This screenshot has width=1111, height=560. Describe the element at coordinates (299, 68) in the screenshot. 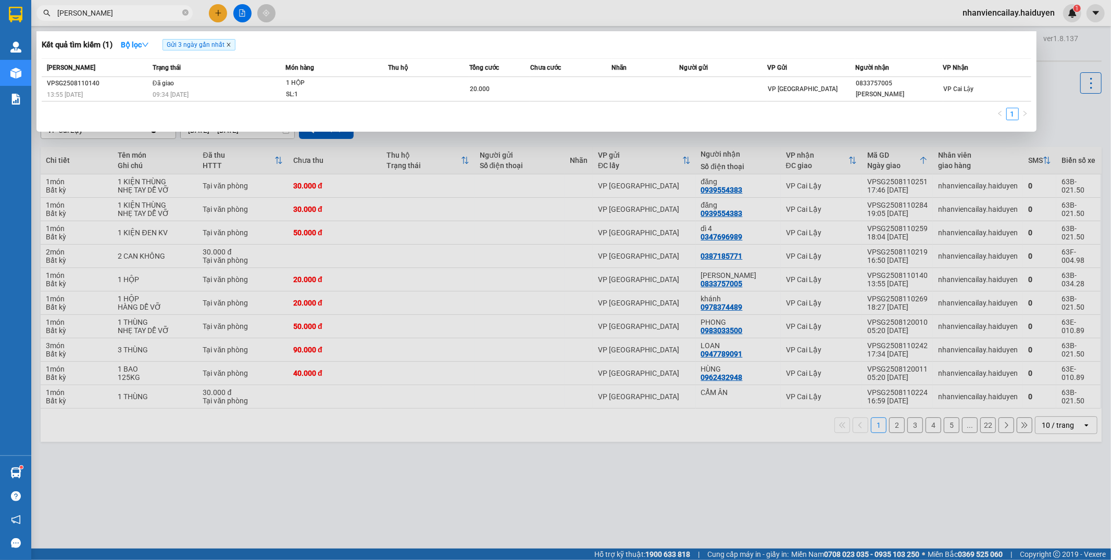

I see `span: Món hàng` at that location.